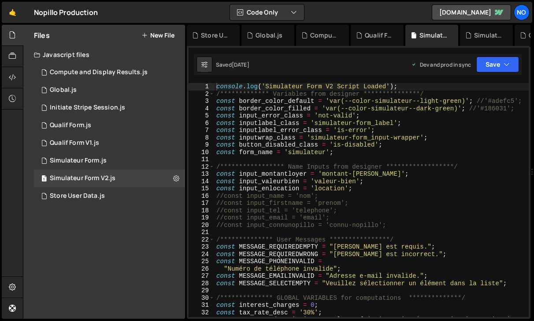  I want to click on div: 1, so click(201, 86).